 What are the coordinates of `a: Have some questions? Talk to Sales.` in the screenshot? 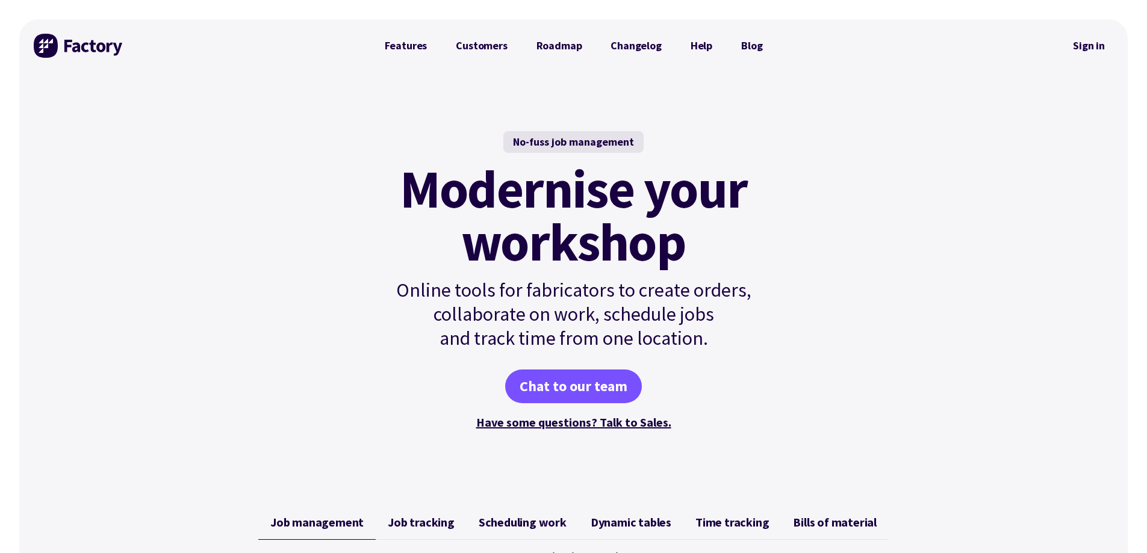 It's located at (574, 422).